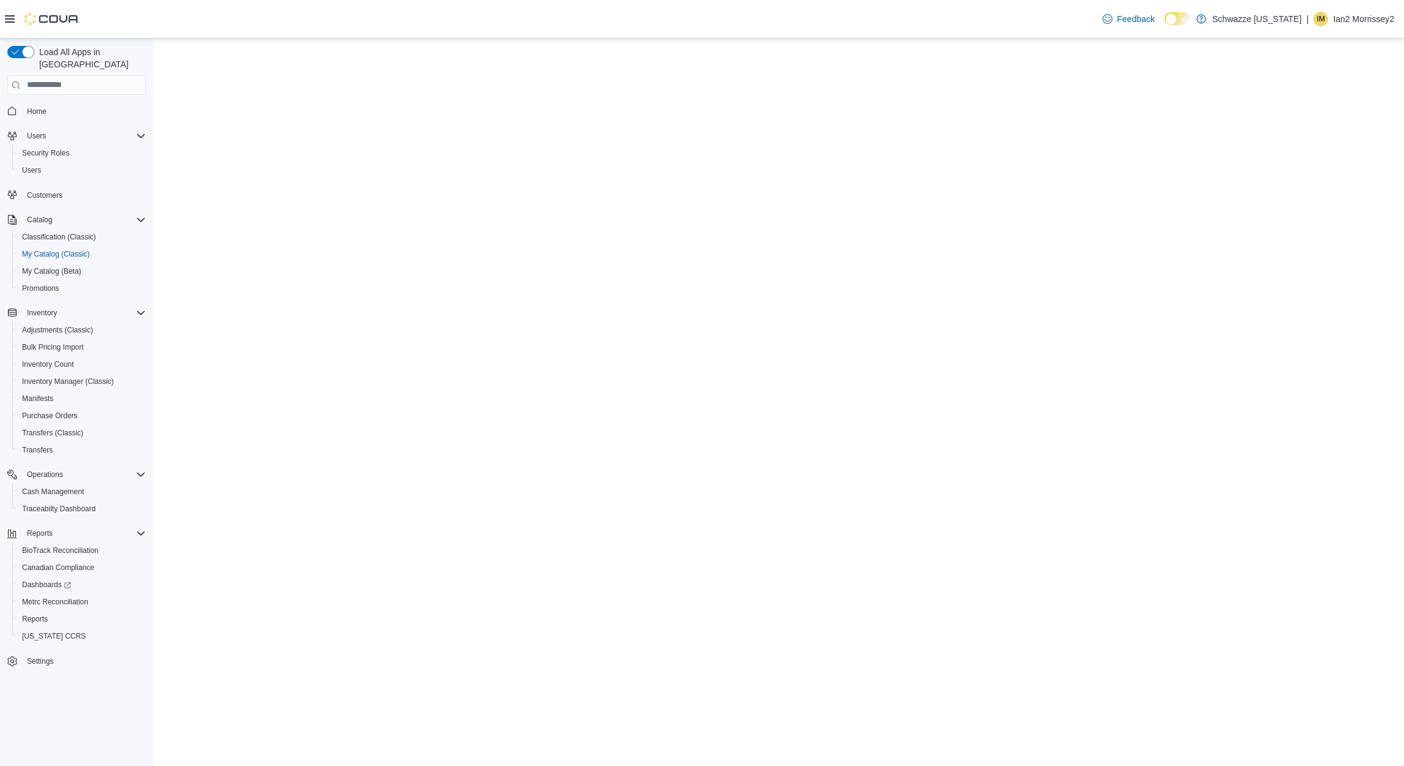 The height and width of the screenshot is (766, 1404). Describe the element at coordinates (47, 585) in the screenshot. I see `span: Dashboards` at that location.